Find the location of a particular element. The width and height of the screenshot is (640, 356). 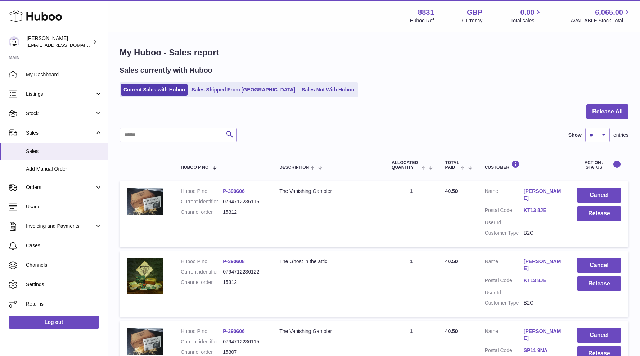

label: Show is located at coordinates (574, 135).